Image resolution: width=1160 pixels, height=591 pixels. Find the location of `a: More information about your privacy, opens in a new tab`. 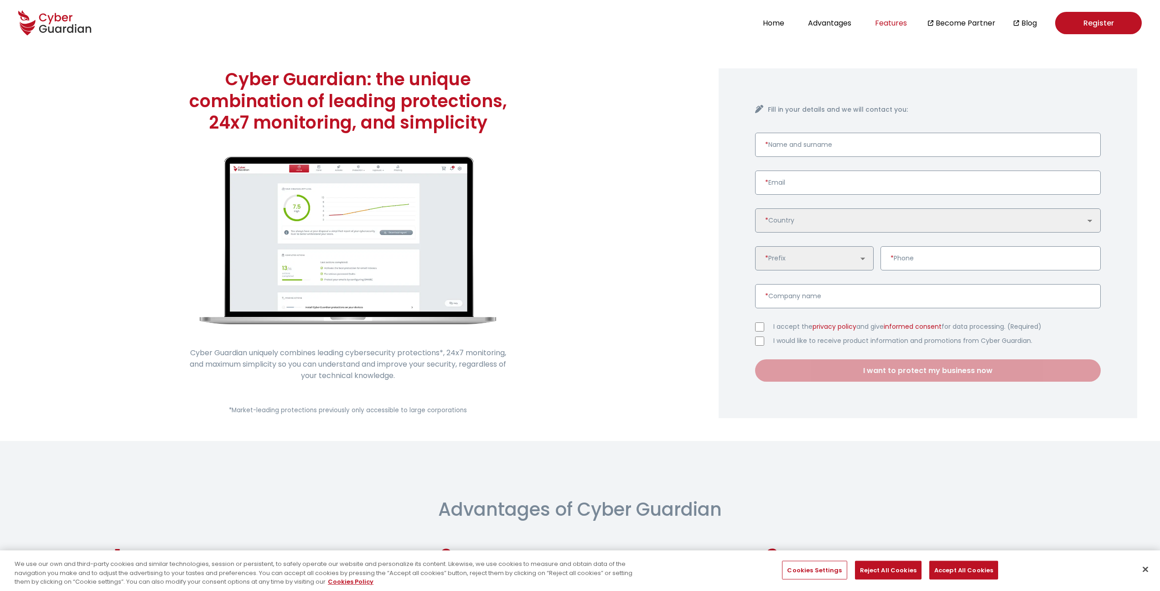

a: More information about your privacy, opens in a new tab is located at coordinates (351, 581).